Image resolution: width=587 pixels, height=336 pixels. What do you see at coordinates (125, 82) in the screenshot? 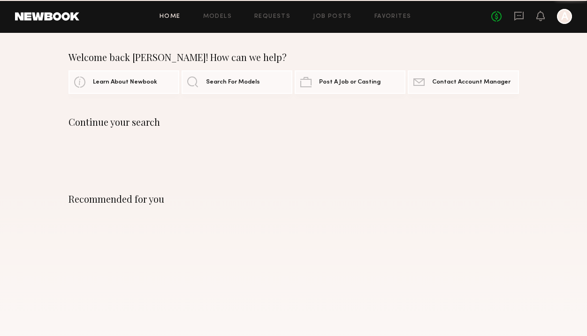
I see `span: Learn About Newbook` at bounding box center [125, 82].